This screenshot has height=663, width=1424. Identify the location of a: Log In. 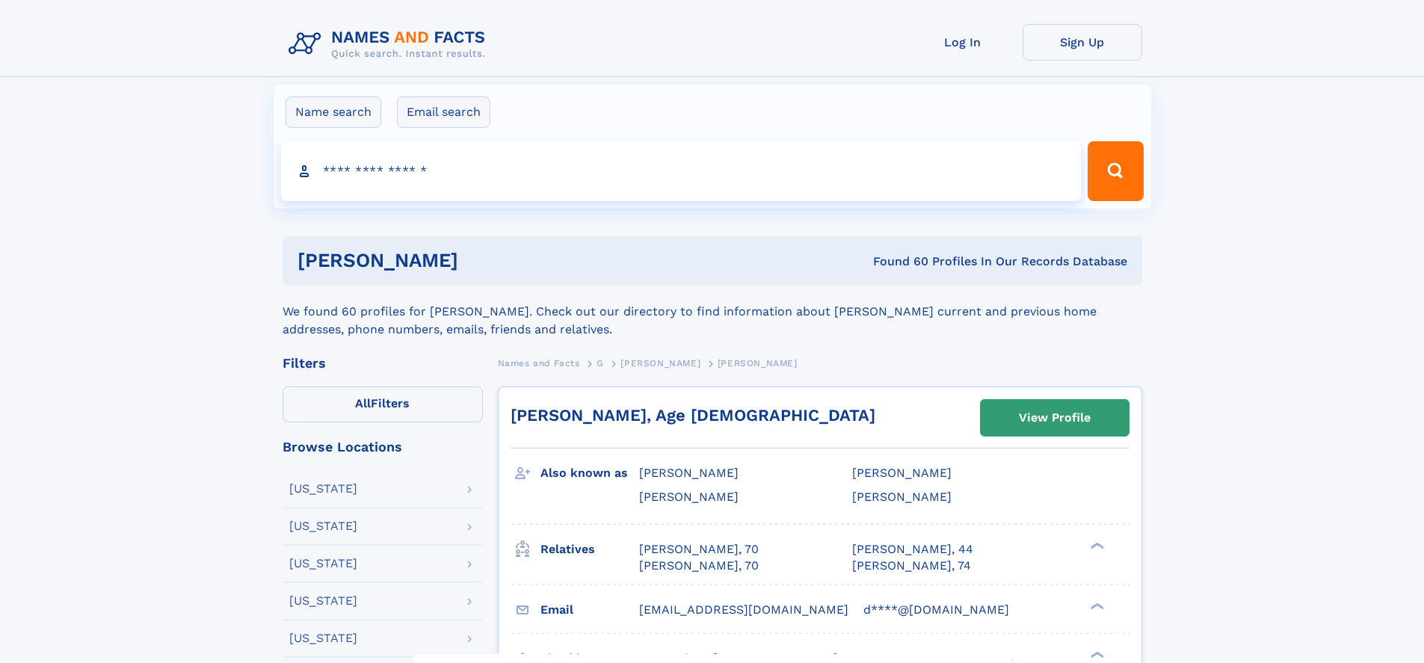
(963, 42).